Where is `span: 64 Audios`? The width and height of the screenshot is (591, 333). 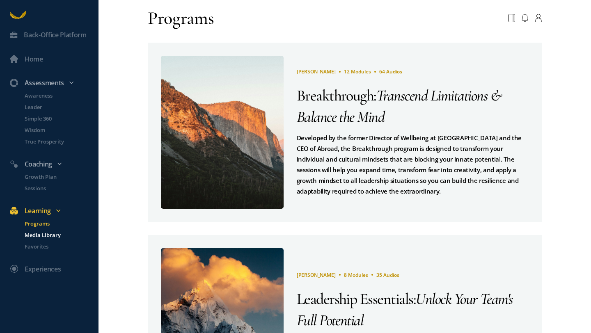
span: 64 Audios is located at coordinates (391, 71).